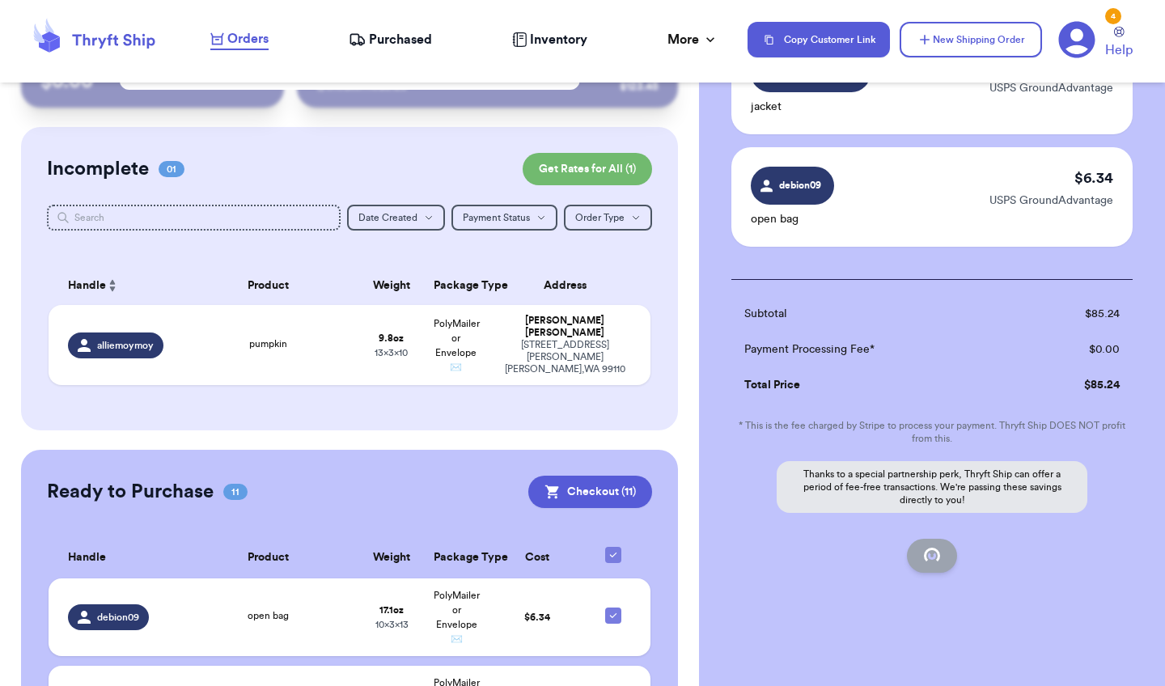 This screenshot has height=686, width=1165. I want to click on p: Thanks to a special partnership perk, Thryft Ship can offer a period of fee-free transactions. We..., so click(932, 487).